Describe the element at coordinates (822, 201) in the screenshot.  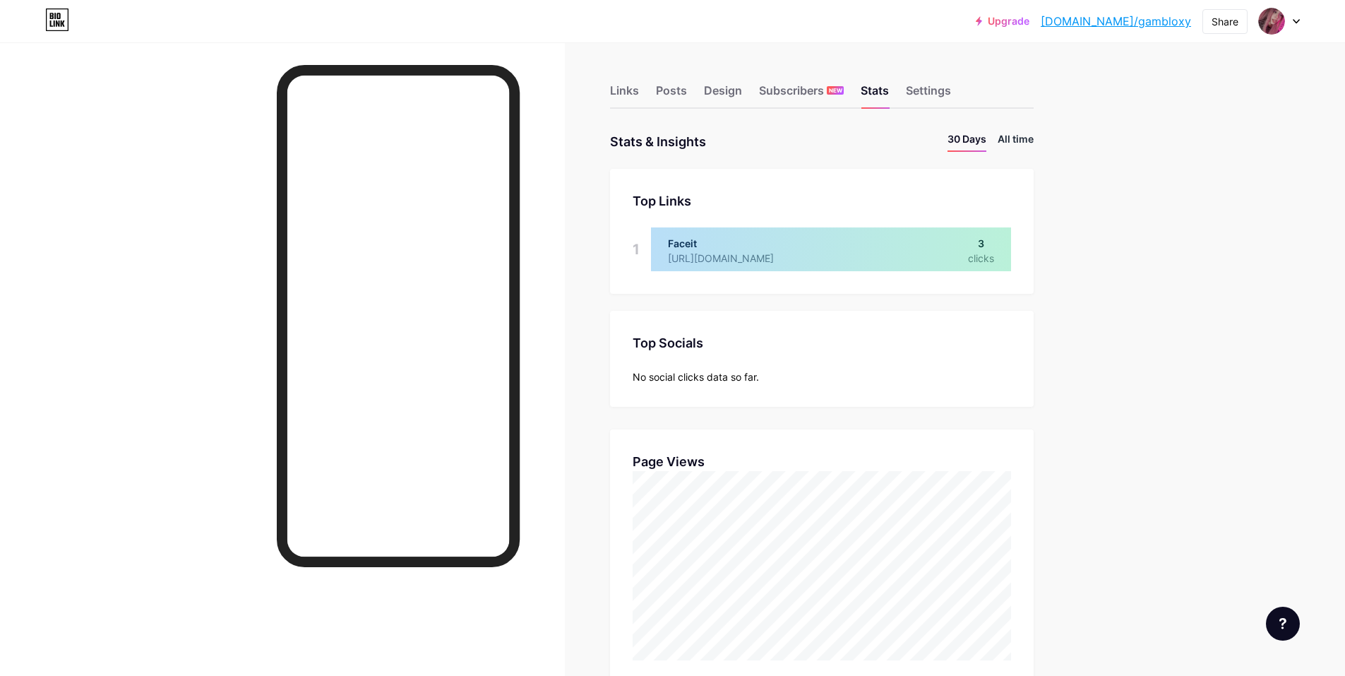
I see `div: Top Links` at that location.